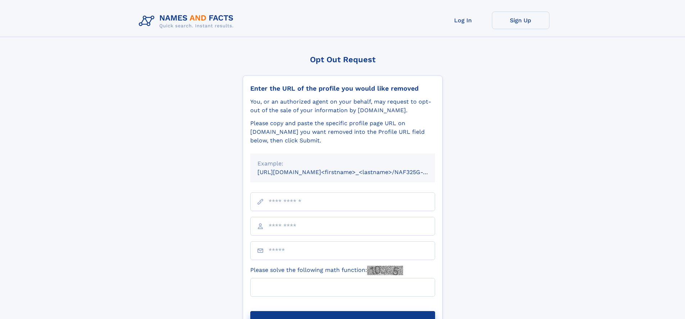  What do you see at coordinates (343, 106) in the screenshot?
I see `div: You, or an authorized agent on your behalf, may request to opt-out of the sale of your informatio...` at bounding box center [343, 106].